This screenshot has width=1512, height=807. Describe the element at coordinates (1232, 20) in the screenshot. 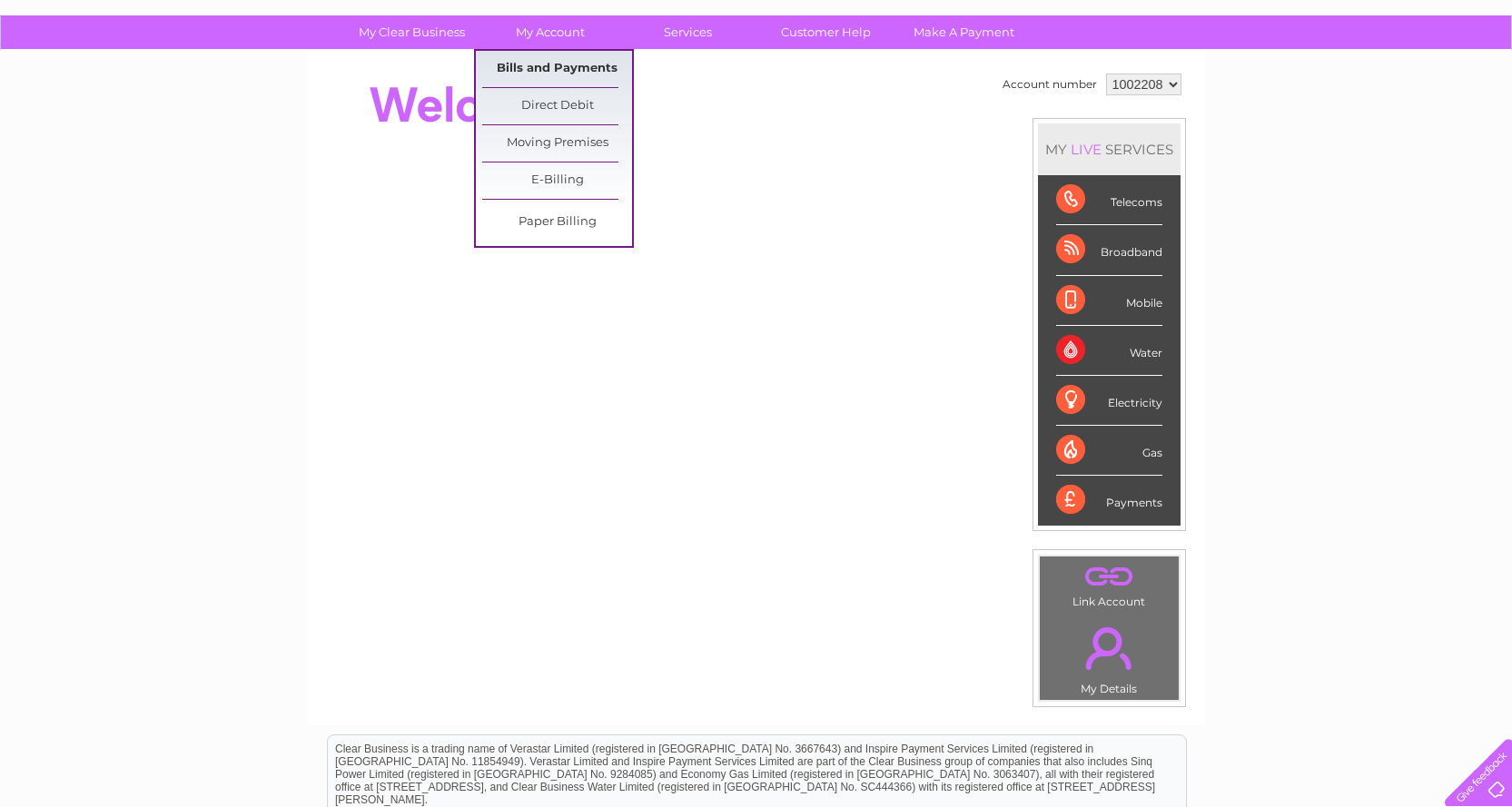

I see `span: 0333 014 3131` at that location.